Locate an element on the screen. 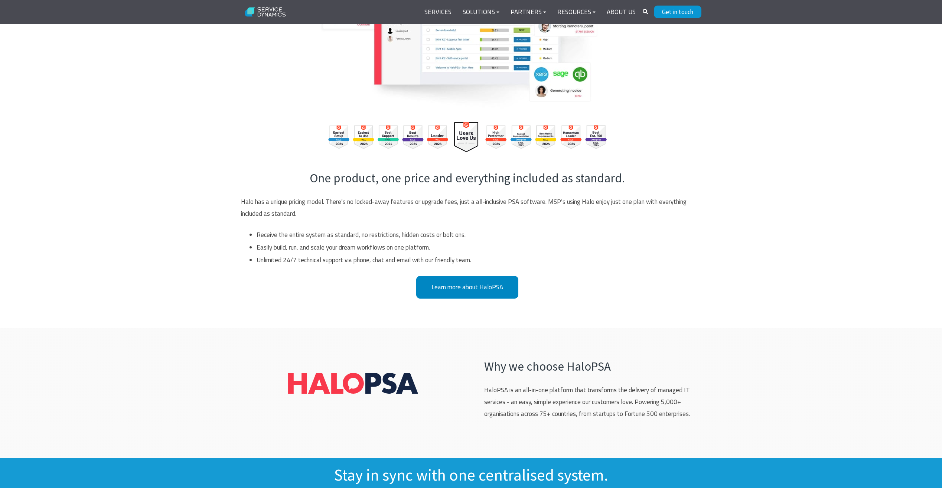 The height and width of the screenshot is (488, 942). h3: Why we choose HaloPSA is located at coordinates (589, 366).